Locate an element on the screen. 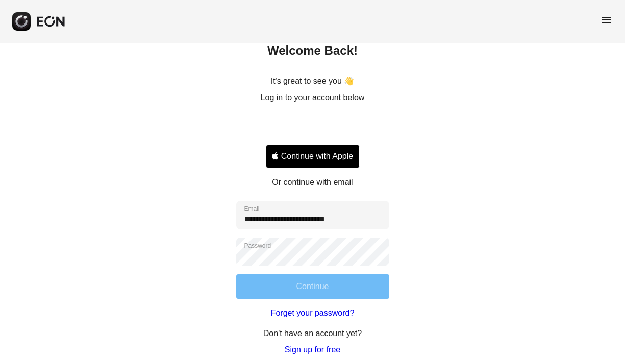  p: Don't have an account yet? is located at coordinates (312, 333).